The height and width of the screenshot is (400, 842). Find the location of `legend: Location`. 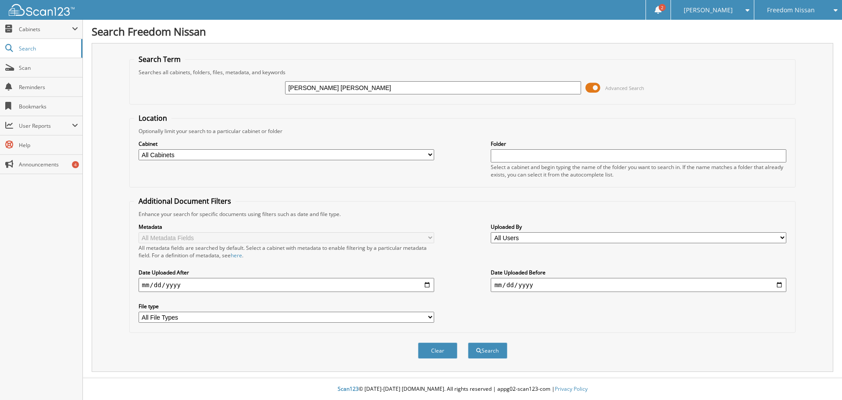

legend: Location is located at coordinates (153, 118).